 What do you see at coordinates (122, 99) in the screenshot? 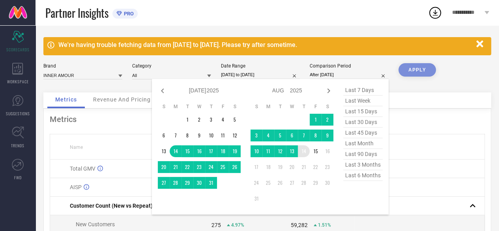
I see `span: Revenue And Pricing` at bounding box center [122, 99].